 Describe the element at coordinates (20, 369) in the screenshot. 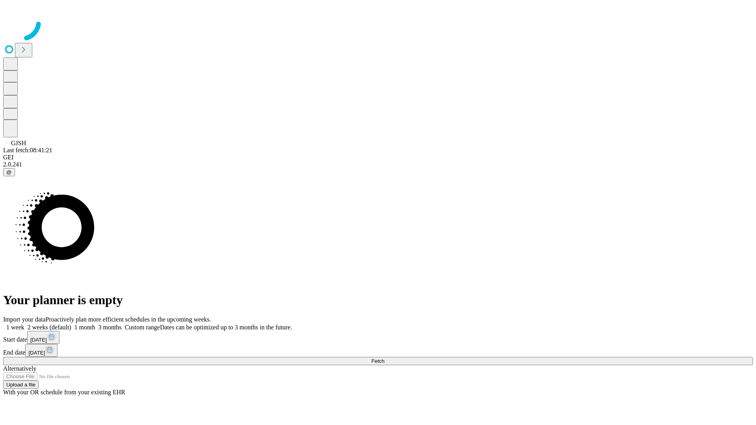

I see `span: Alternatively` at that location.